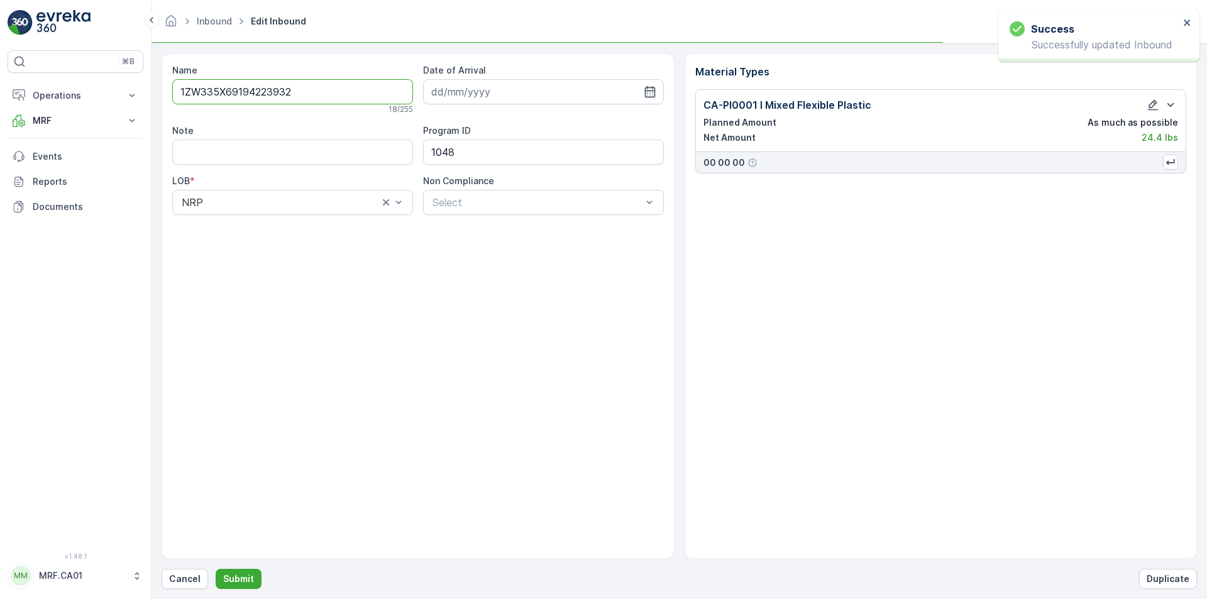  What do you see at coordinates (75, 207) in the screenshot?
I see `a: Documents` at bounding box center [75, 207].